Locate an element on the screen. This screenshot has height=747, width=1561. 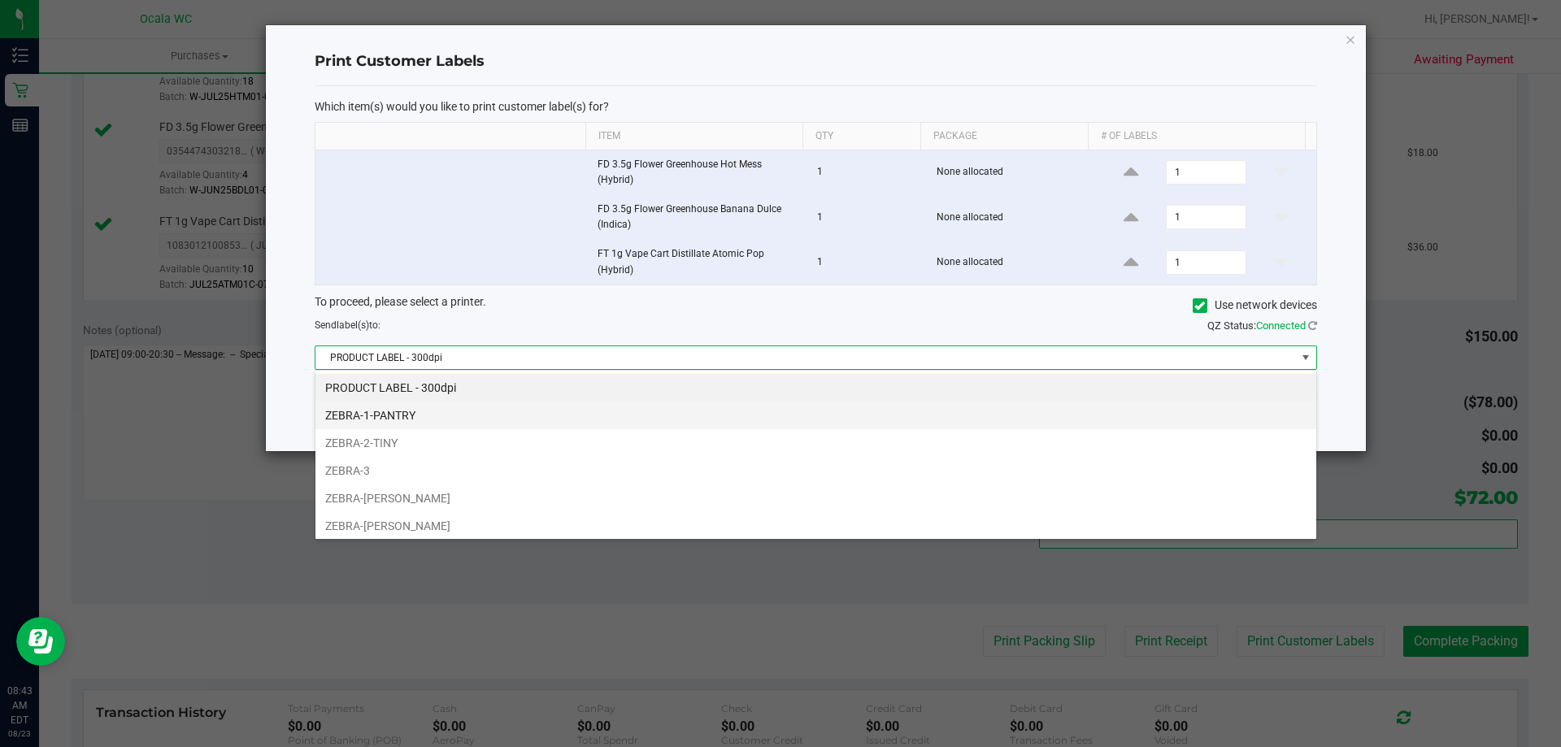
label: Use network devices is located at coordinates (1255, 305).